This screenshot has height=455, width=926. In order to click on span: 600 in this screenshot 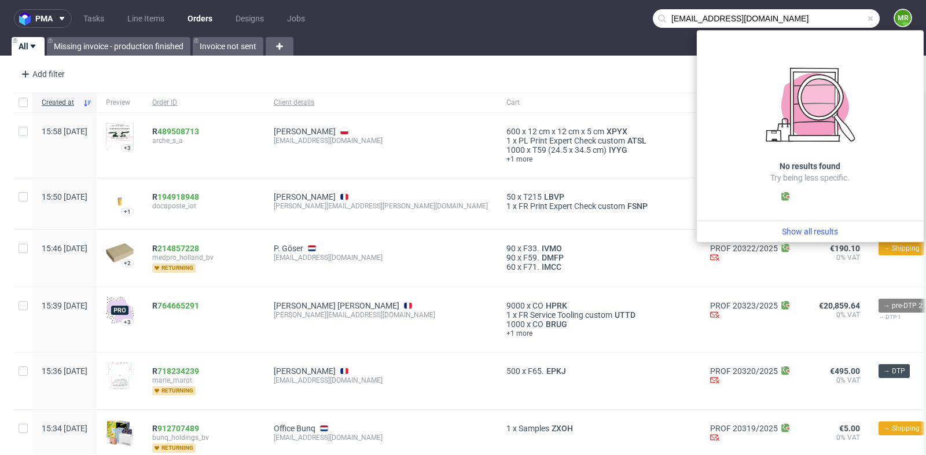, I will do `click(514, 131)`.